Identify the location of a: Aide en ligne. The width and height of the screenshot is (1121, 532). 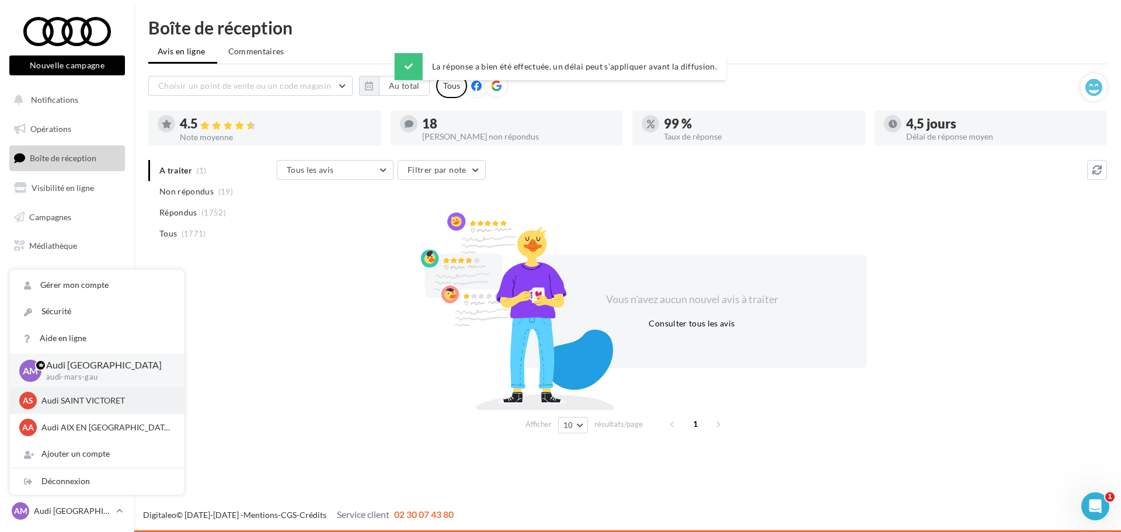
(97, 338).